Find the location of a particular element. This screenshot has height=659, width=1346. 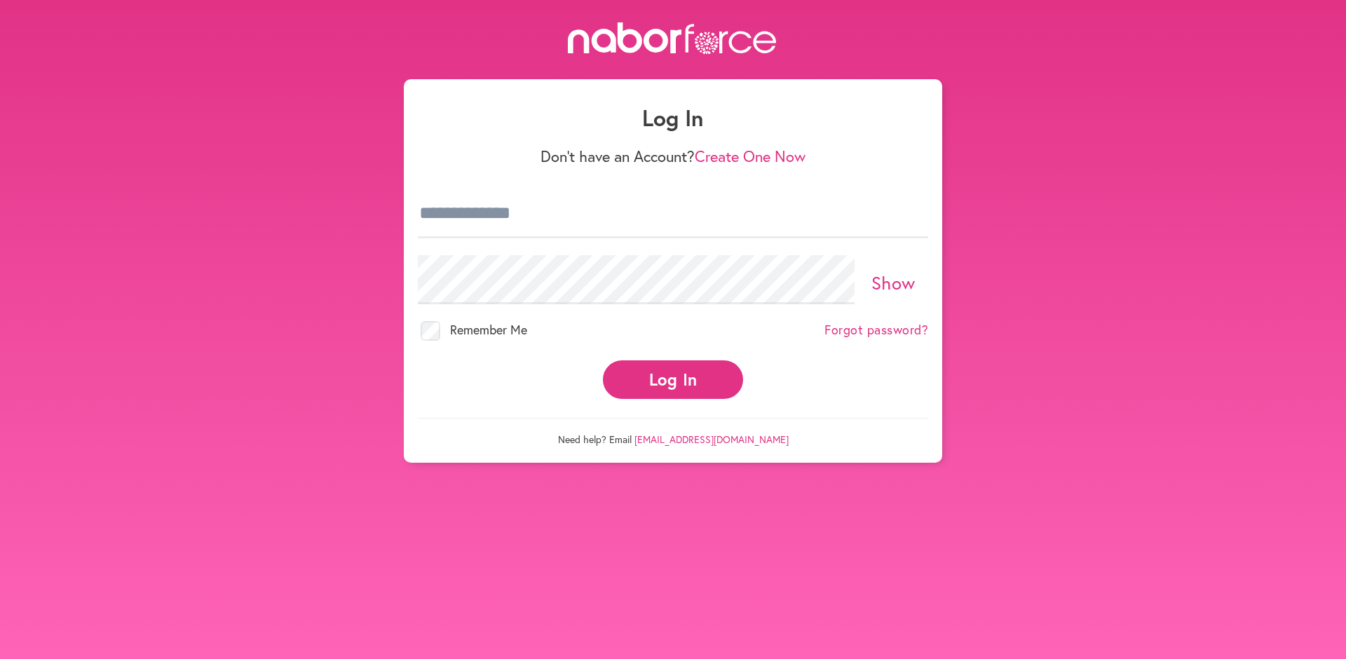

a: Create One Now is located at coordinates (750, 156).